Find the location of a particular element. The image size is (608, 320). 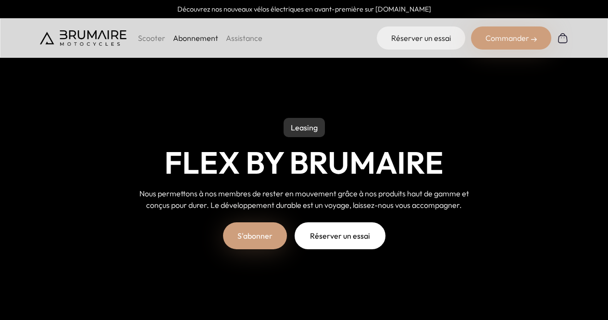

img: Panier is located at coordinates (563, 38).